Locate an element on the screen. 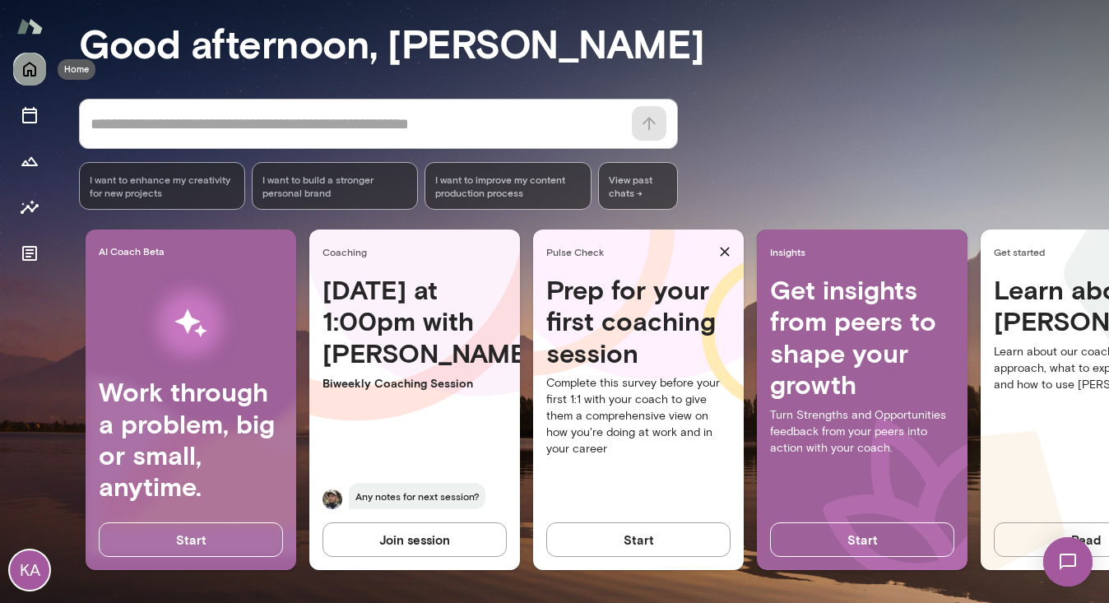 The image size is (1109, 603). p: Turn Strengths and Opportunities feedback from your peers into action with your coach. is located at coordinates (862, 432).